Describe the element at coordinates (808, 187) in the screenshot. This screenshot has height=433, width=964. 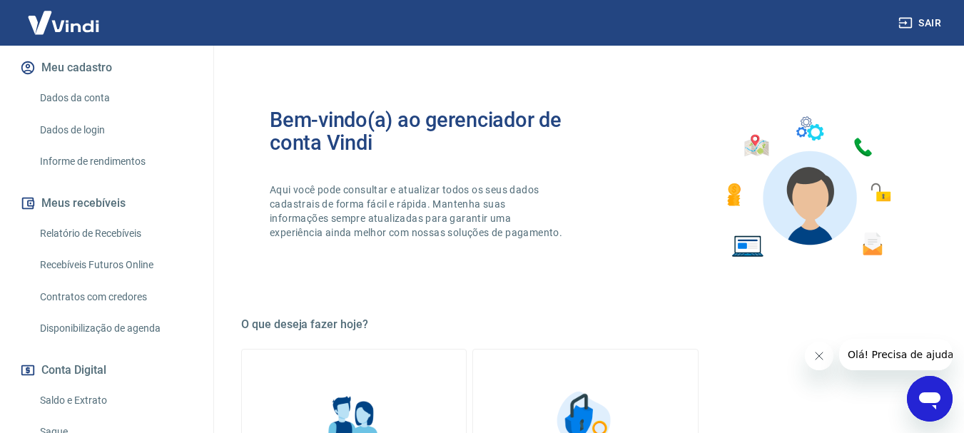
I see `img: Imagem de um avatar masculino com diversos icones exemplificando as funcionalidades do gerenciado...` at that location.